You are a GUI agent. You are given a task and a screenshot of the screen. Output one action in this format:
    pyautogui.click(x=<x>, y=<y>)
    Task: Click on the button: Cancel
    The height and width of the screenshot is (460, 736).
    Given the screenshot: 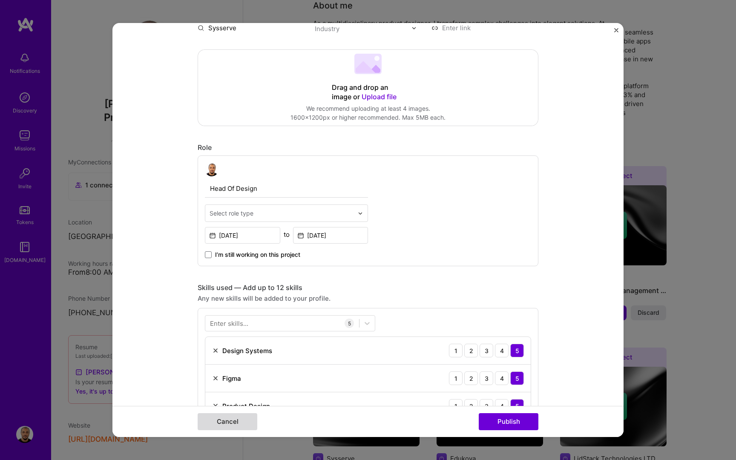 What is the action you would take?
    pyautogui.click(x=228, y=422)
    